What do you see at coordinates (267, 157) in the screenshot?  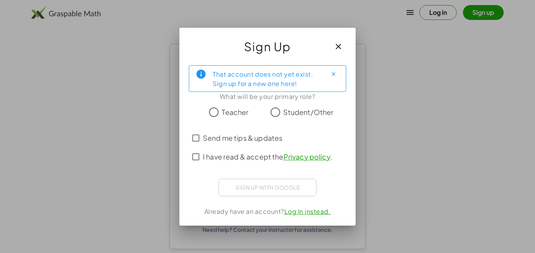 I see `span: I have read & accept the .` at bounding box center [267, 157].